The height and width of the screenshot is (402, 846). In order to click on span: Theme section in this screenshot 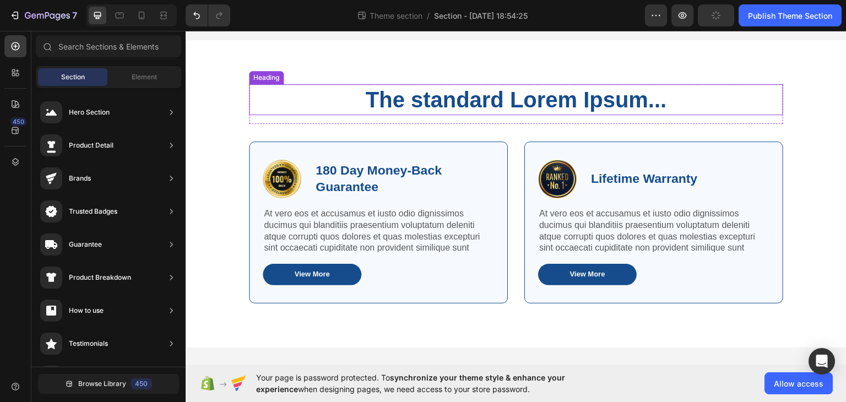, I will do `click(396, 15)`.